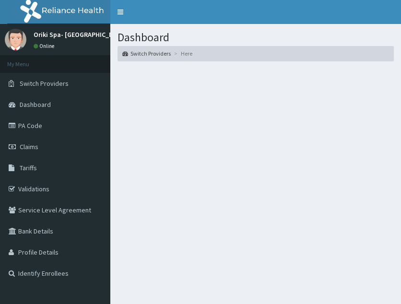 Image resolution: width=401 pixels, height=304 pixels. I want to click on span: Switch Providers, so click(44, 83).